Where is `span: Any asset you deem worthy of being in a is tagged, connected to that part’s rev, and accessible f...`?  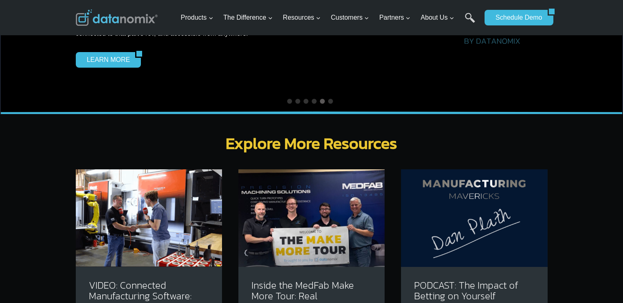 span: Any asset you deem worthy of being in a is tagged, connected to that part’s rev, and accessible f... is located at coordinates (186, 28).